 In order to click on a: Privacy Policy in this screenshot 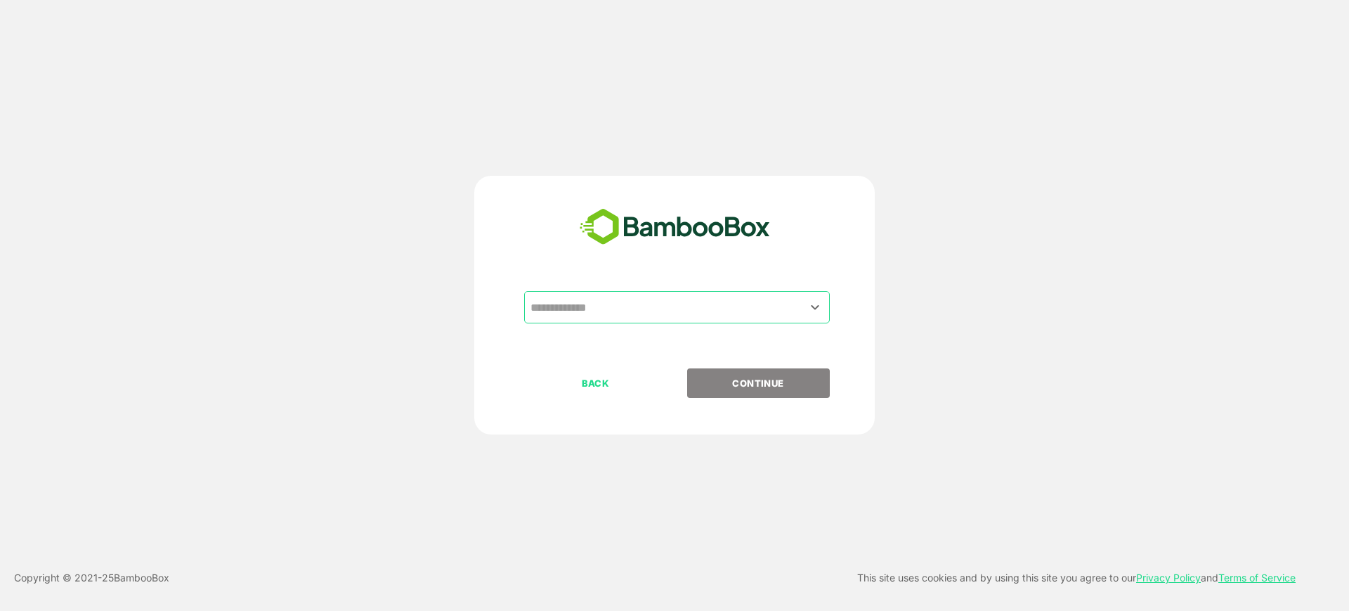, I will do `click(1169, 577)`.